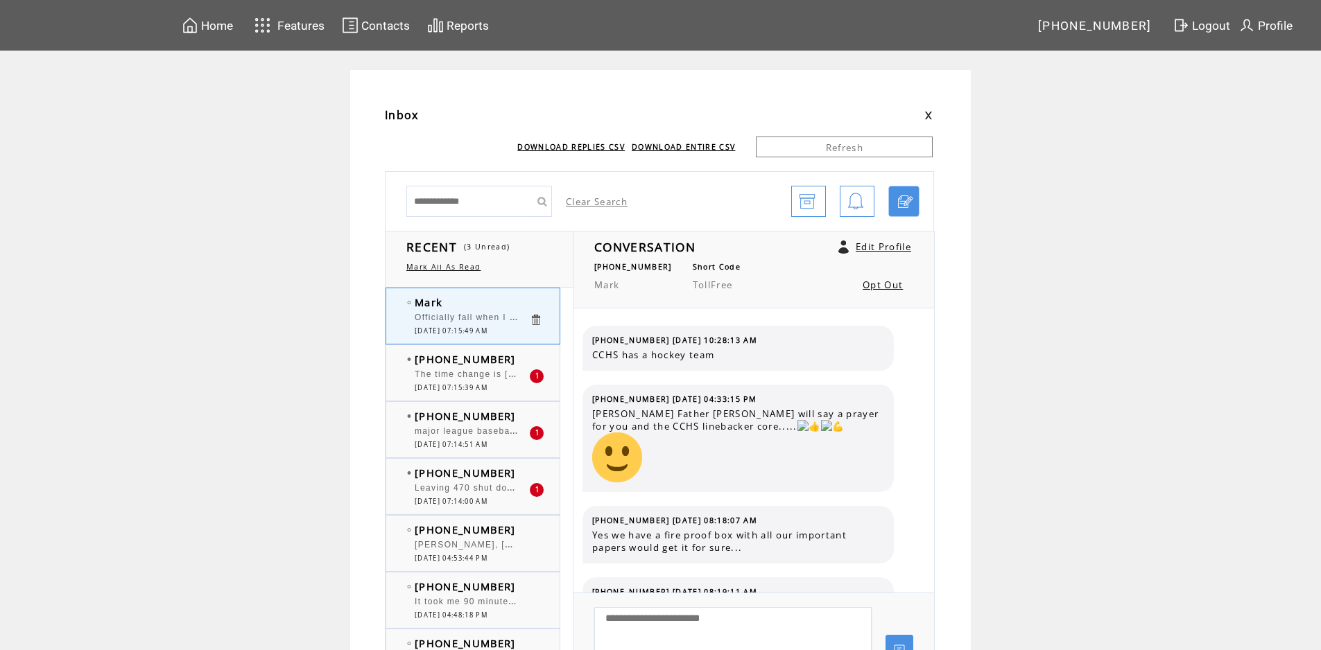 The height and width of the screenshot is (650, 1321). I want to click on span: Leaving 470 shut down for almost 8 hours is terrible. People need to lose their jobs over this. I..., so click(863, 487).